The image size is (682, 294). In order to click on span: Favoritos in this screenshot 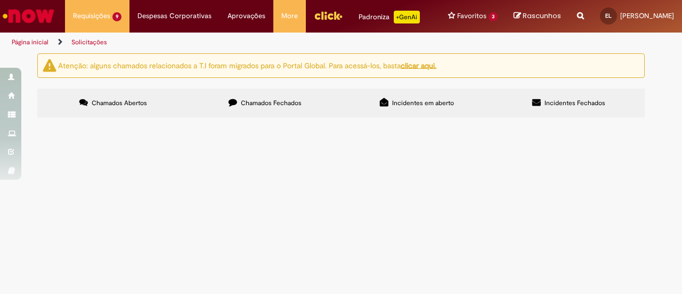, I will do `click(472, 16)`.